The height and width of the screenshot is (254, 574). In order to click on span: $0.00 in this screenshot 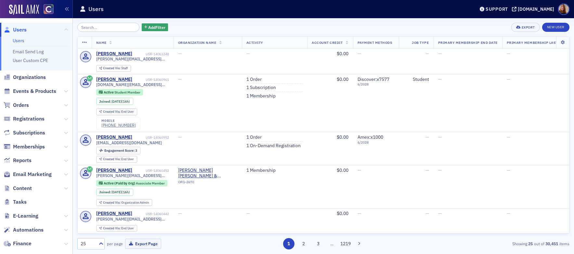, I will do `click(343, 170)`.